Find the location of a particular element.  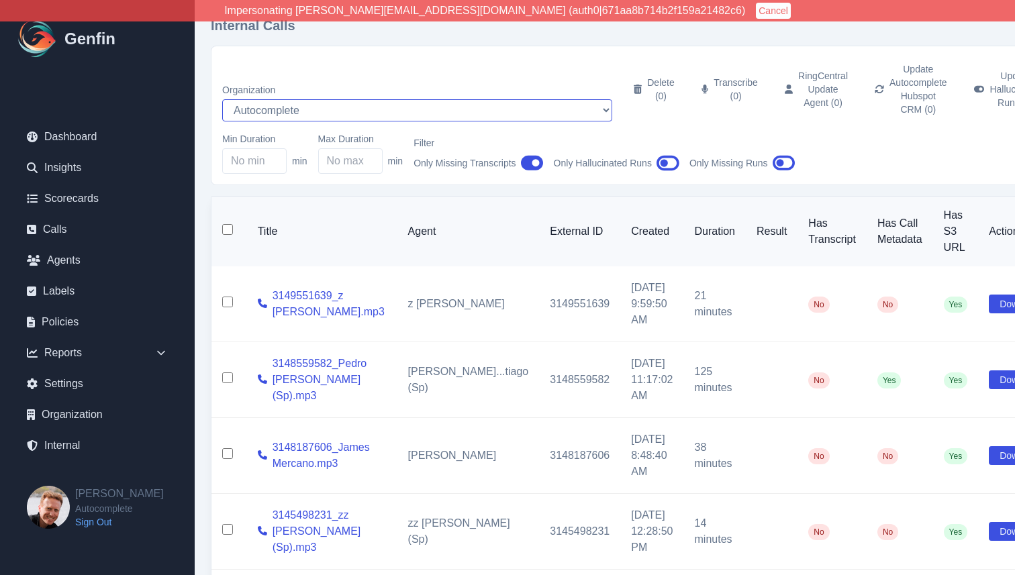

a: Settings is located at coordinates (97, 384).